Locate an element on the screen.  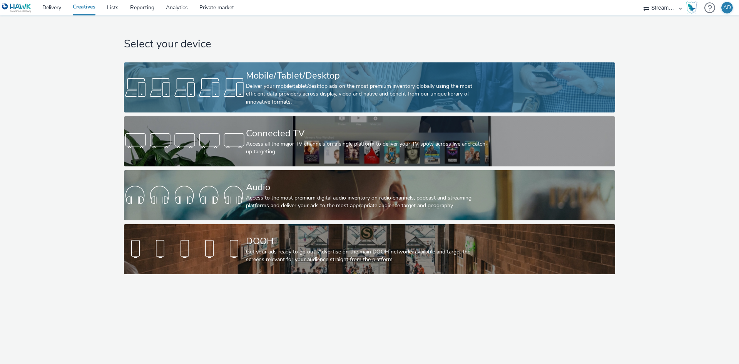
img: Hawk Academy is located at coordinates (691, 8).